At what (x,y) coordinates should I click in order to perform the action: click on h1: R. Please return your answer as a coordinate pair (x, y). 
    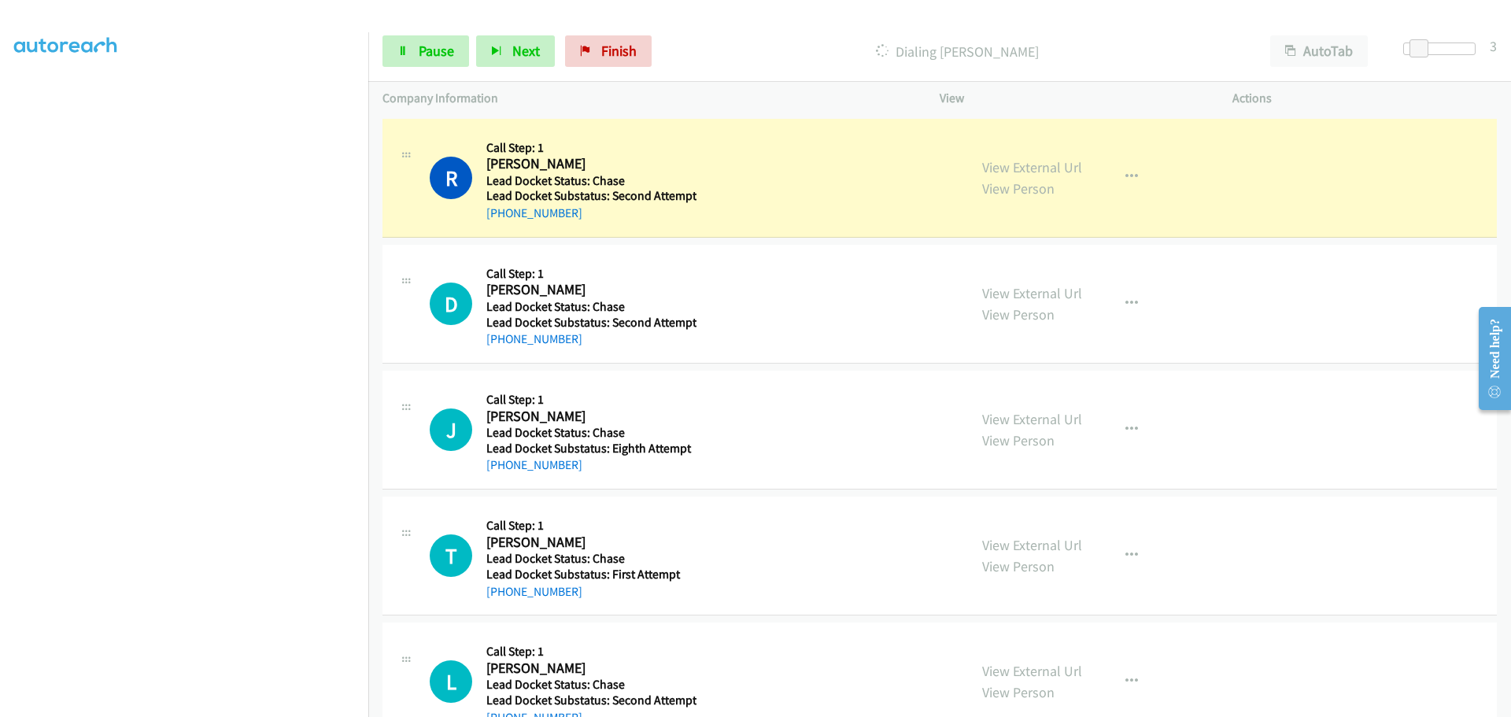
    Looking at the image, I should click on (451, 178).